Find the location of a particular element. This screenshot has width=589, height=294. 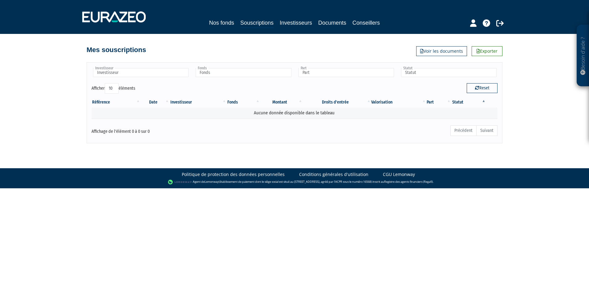

a: Registre des agents financiers (Regafi) is located at coordinates (409, 182).